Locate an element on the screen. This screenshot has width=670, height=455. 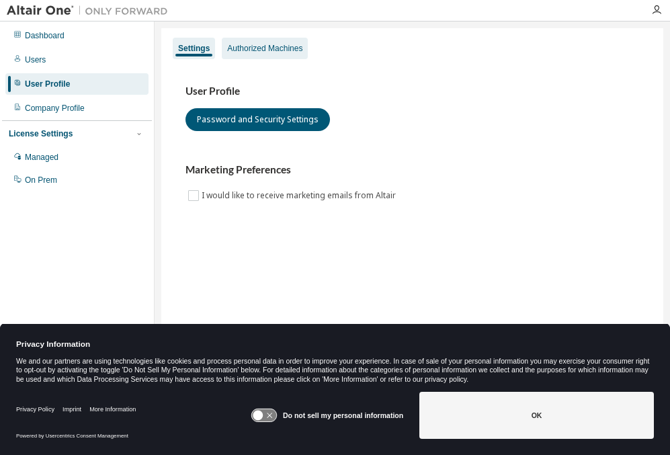
h3: Marketing Preferences is located at coordinates (412, 170).